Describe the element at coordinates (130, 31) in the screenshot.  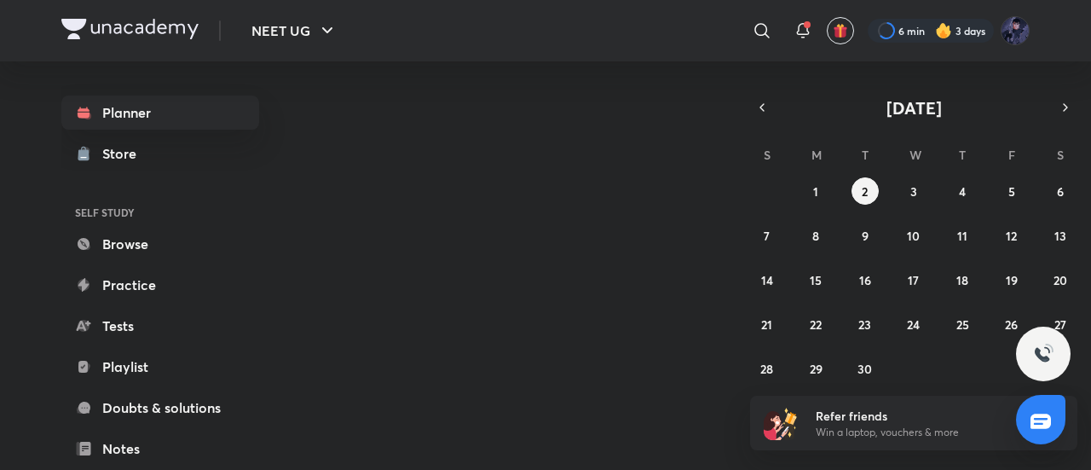
I see `a: Company Logo` at that location.